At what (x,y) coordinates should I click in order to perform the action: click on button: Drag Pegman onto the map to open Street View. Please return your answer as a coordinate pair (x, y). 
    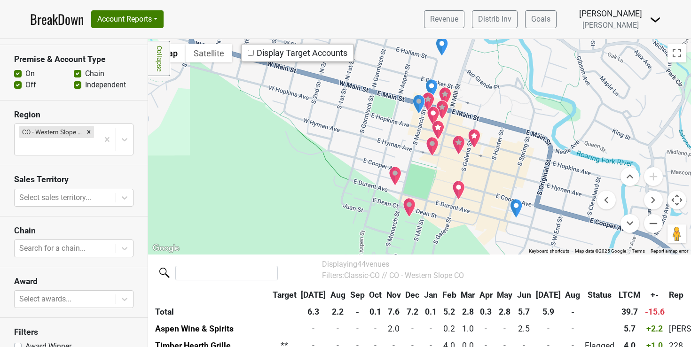
    Looking at the image, I should click on (677, 234).